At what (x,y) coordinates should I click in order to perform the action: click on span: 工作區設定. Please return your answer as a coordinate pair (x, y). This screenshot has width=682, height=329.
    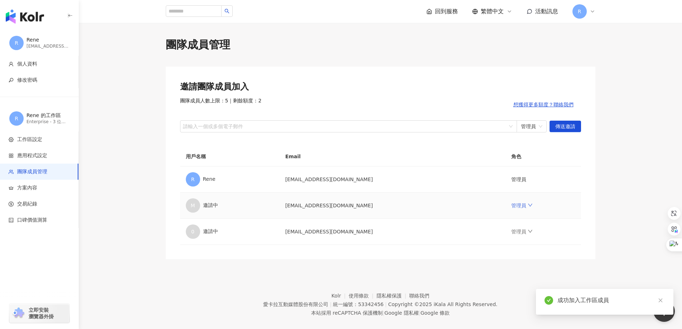
    Looking at the image, I should click on (30, 140).